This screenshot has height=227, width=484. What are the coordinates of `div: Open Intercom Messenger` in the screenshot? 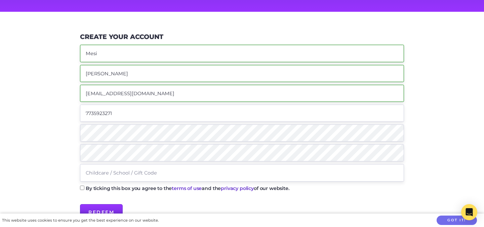 It's located at (469, 212).